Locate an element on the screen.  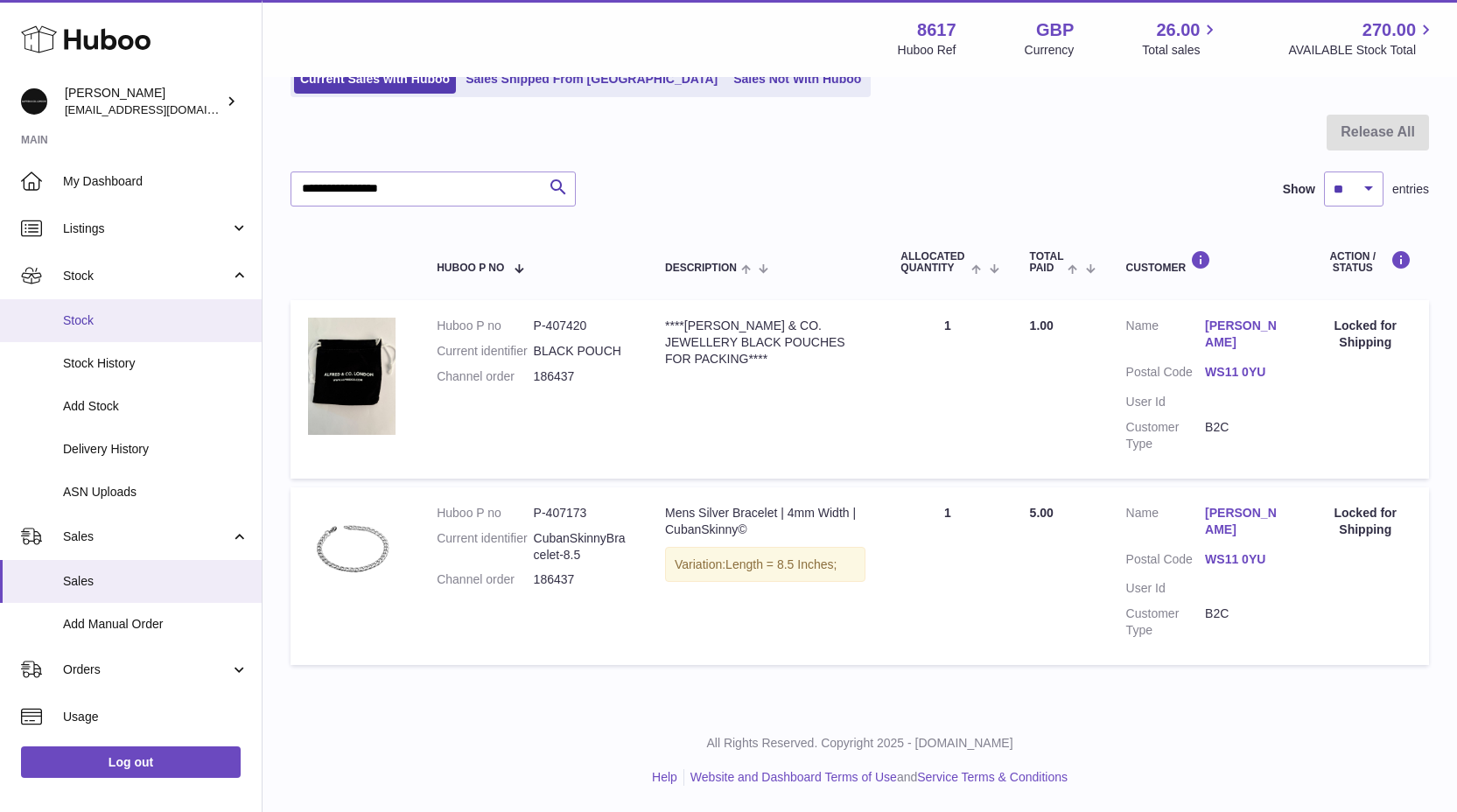
span: Add Manual Order is located at coordinates (156, 623).